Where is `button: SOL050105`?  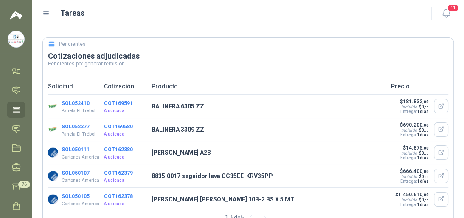 button: SOL050105 is located at coordinates (76, 196).